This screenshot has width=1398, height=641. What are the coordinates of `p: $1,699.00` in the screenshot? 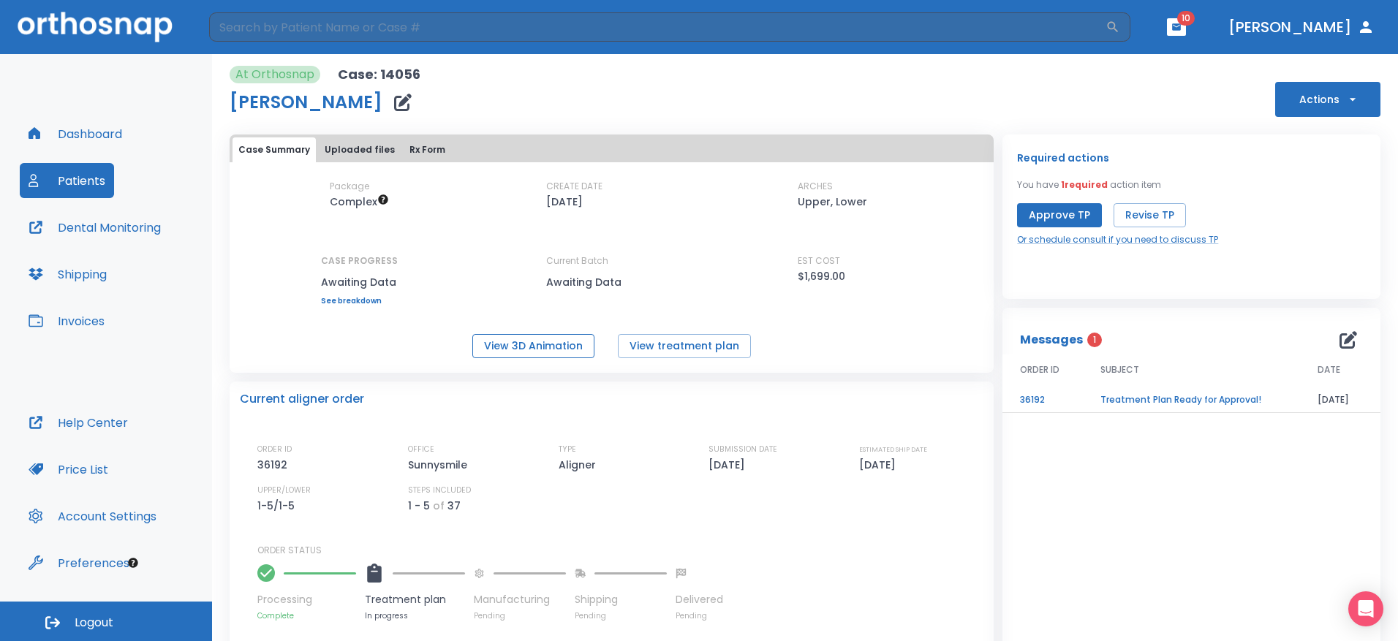 It's located at (821, 276).